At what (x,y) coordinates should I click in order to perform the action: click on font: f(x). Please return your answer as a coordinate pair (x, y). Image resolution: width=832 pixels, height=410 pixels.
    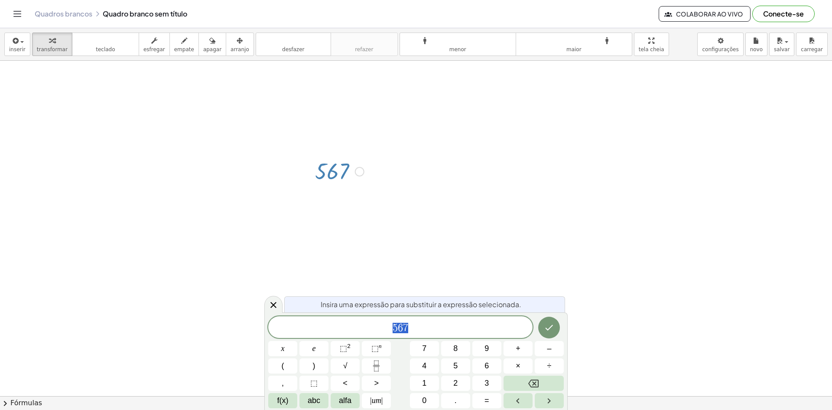
    Looking at the image, I should click on (283, 400).